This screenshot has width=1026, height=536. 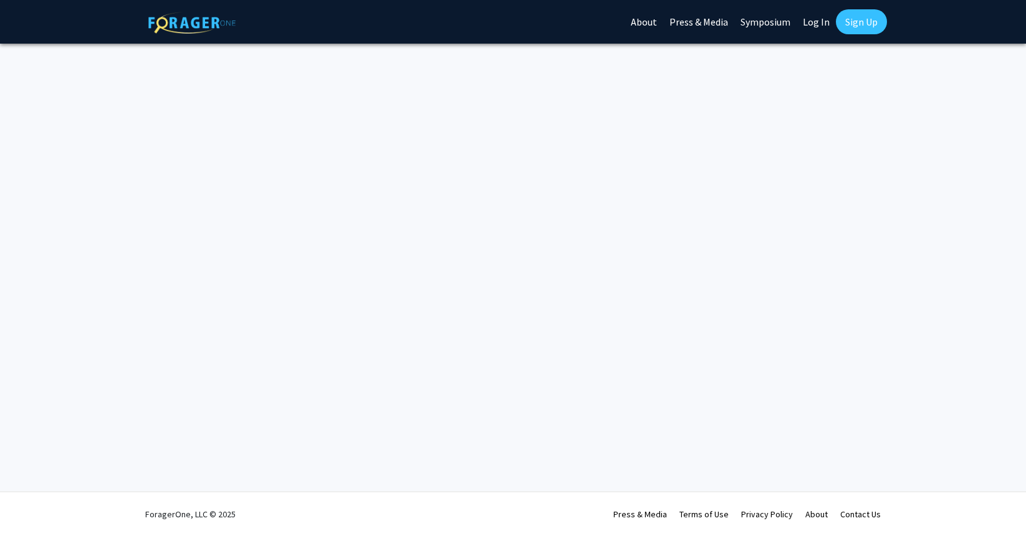 What do you see at coordinates (192, 22) in the screenshot?
I see `img: ForagerOne Logo` at bounding box center [192, 22].